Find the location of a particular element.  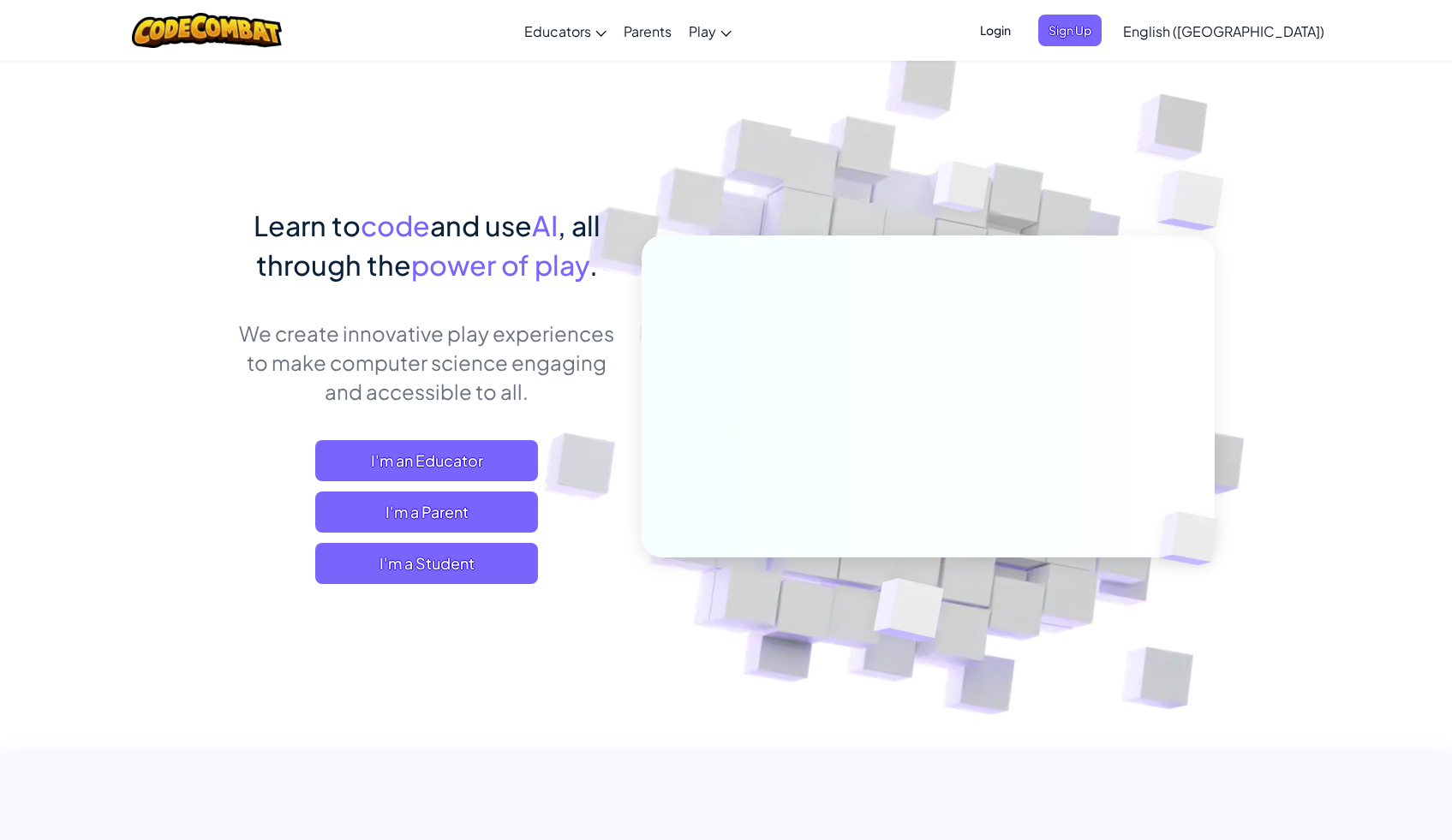

span: AI is located at coordinates (545, 225).